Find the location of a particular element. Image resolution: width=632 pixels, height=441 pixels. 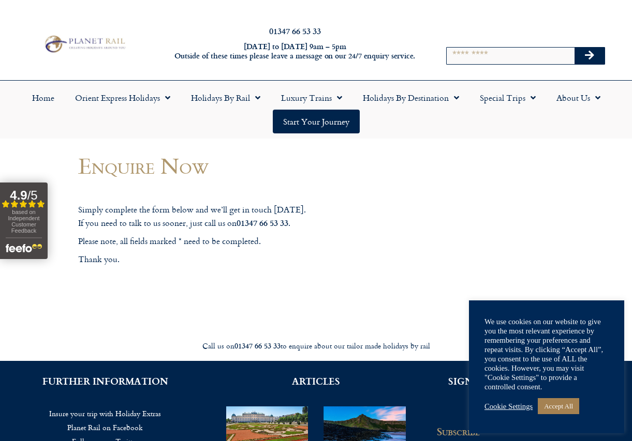

a: Home is located at coordinates (43, 98).